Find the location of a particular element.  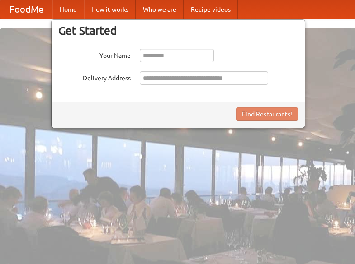

button: Find Restaurants! is located at coordinates (267, 114).